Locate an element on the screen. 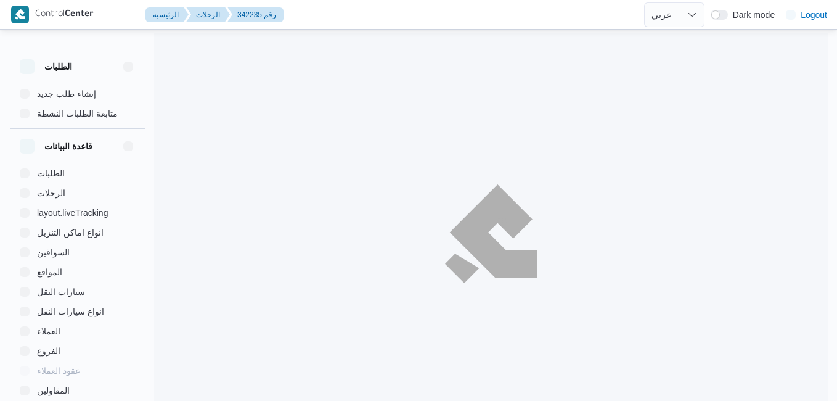 The image size is (837, 401). span: الرحلات is located at coordinates (51, 193).